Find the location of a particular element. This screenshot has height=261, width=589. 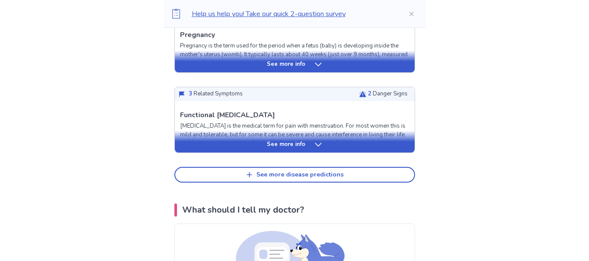

button: See more disease predictions is located at coordinates (295, 175).